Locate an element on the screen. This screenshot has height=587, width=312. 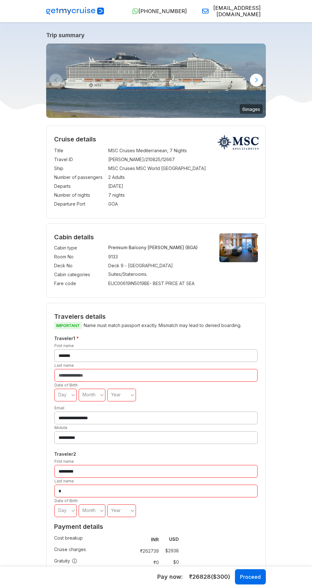
td: Cruise charges is located at coordinates (93, 551).